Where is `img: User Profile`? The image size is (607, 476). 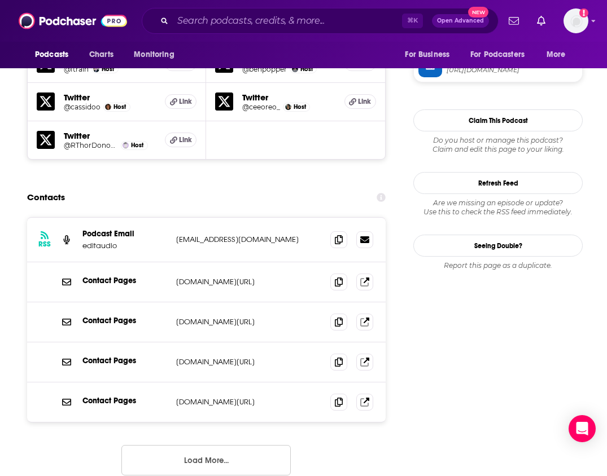 img: User Profile is located at coordinates (576, 21).